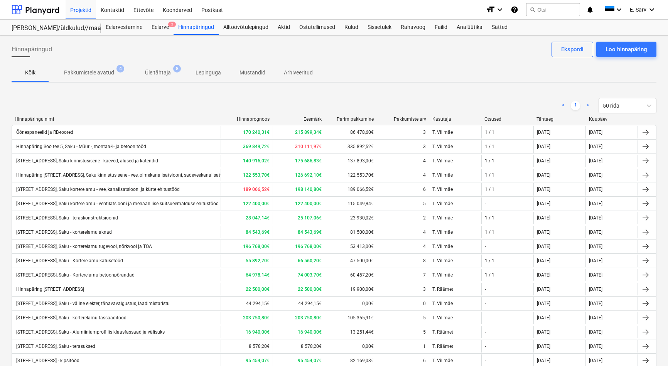  Describe the element at coordinates (310, 232) in the screenshot. I see `b: 84 543,69€` at that location.